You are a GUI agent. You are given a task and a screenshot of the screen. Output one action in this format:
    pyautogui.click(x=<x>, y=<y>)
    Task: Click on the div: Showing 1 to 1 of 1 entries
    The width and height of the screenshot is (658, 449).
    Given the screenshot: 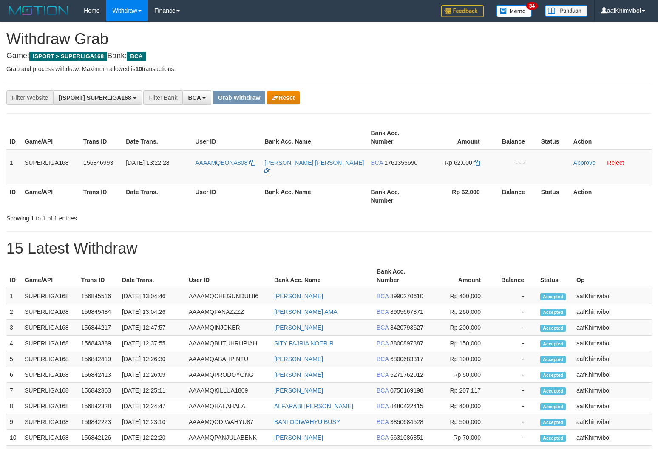 What is the action you would take?
    pyautogui.click(x=137, y=217)
    